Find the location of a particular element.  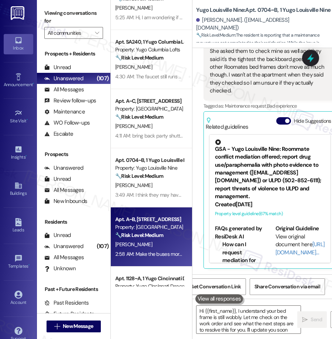

span: Share Conversation via email is located at coordinates (288, 287).